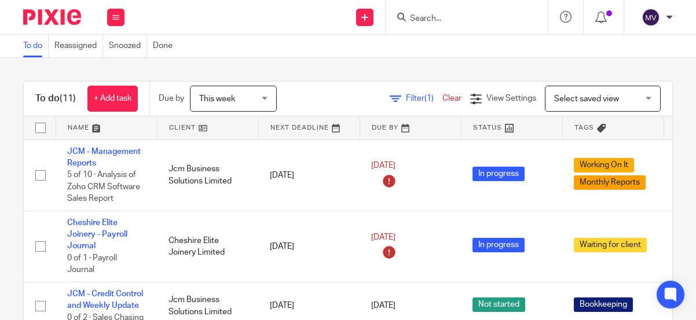 This screenshot has width=696, height=320. I want to click on input: Search, so click(461, 19).